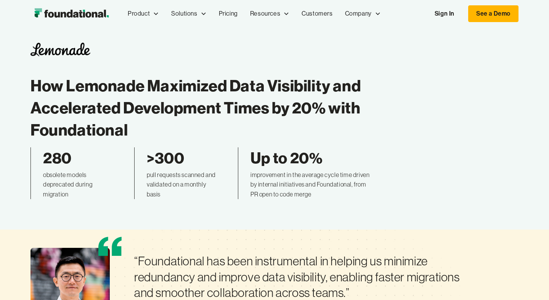 The image size is (549, 300). Describe the element at coordinates (110, 246) in the screenshot. I see `img: Quote Icon` at that location.